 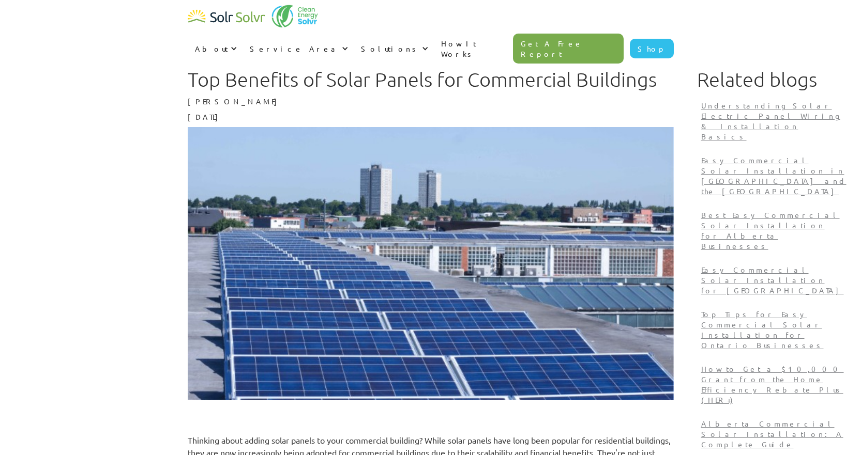 What do you see at coordinates (568, 49) in the screenshot?
I see `a: Get A Free Report` at bounding box center [568, 49].